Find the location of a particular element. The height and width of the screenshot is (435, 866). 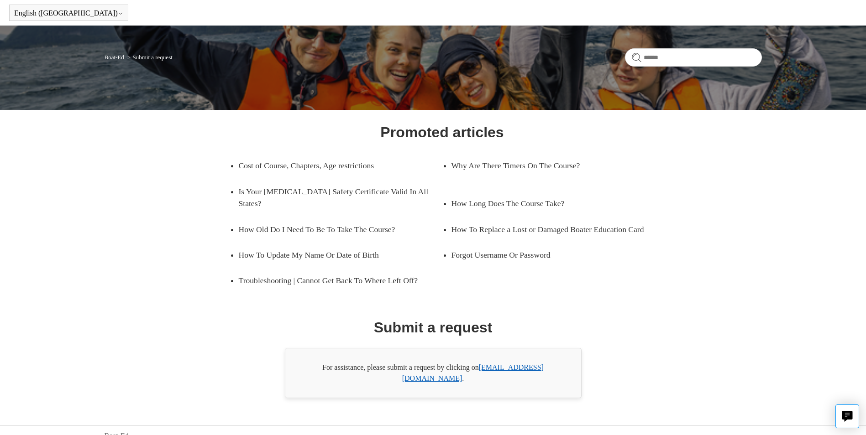

a: How Long Does The Course Take? is located at coordinates (546, 204).